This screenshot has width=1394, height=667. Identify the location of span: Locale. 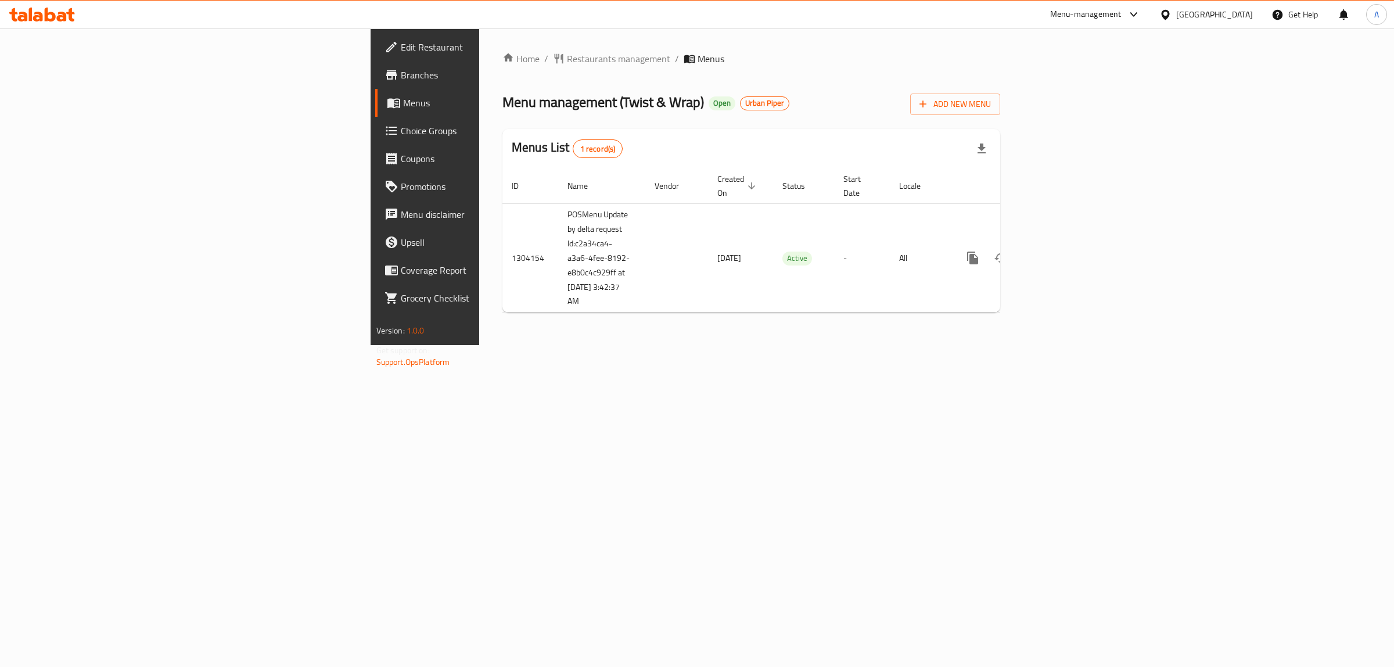
(917, 186).